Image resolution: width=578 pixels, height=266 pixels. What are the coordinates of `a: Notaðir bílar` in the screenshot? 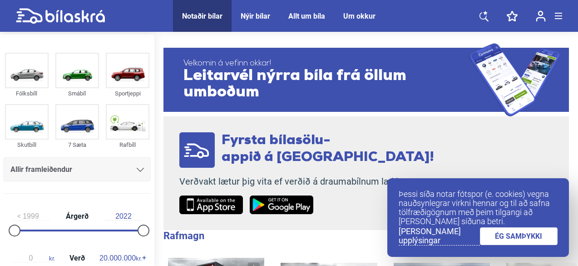 It's located at (202, 16).